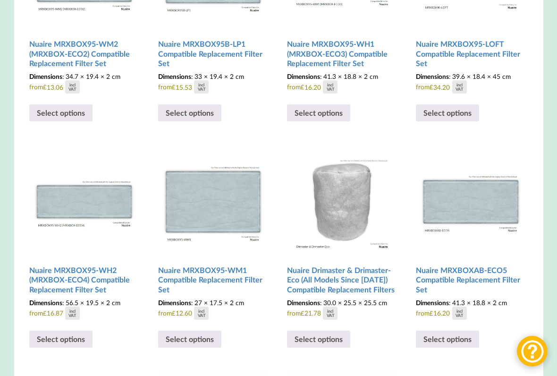 The height and width of the screenshot is (376, 557). Describe the element at coordinates (75, 302) in the screenshot. I see `span: : 56.5 × 19.5 × 2 cm` at that location.